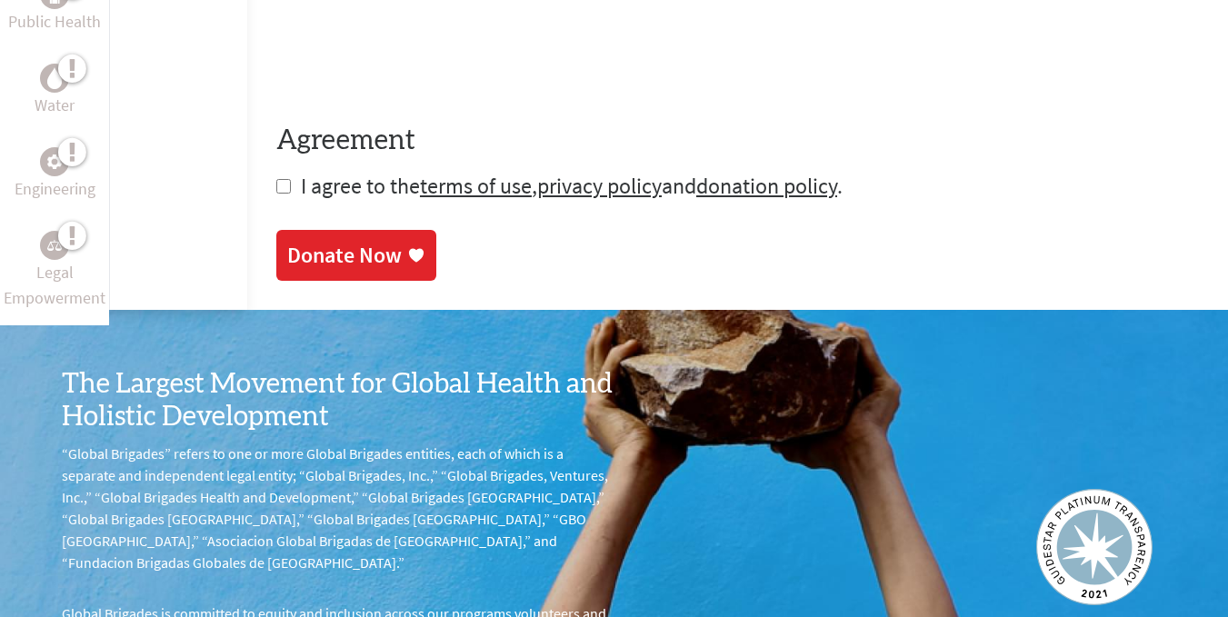  Describe the element at coordinates (55, 162) in the screenshot. I see `div: Engineering` at that location.